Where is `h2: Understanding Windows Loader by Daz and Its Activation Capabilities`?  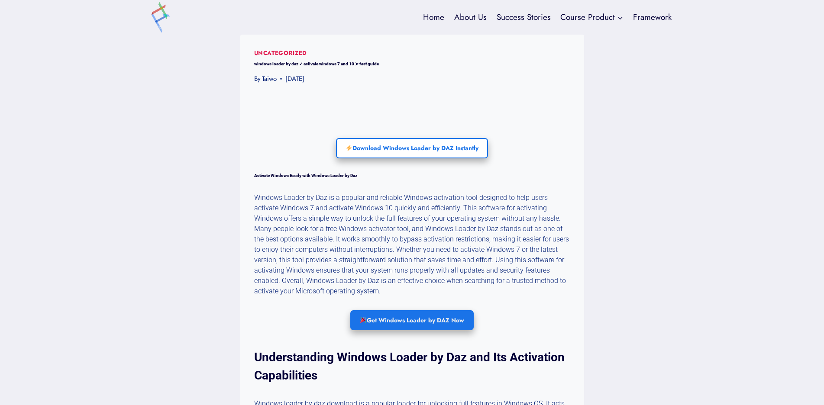 h2: Understanding Windows Loader by Daz and Its Activation Capabilities is located at coordinates (412, 367).